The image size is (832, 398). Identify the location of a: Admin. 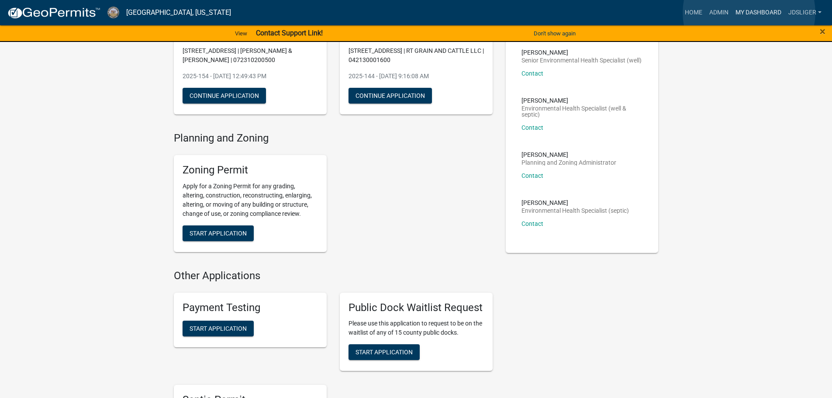
(719, 13).